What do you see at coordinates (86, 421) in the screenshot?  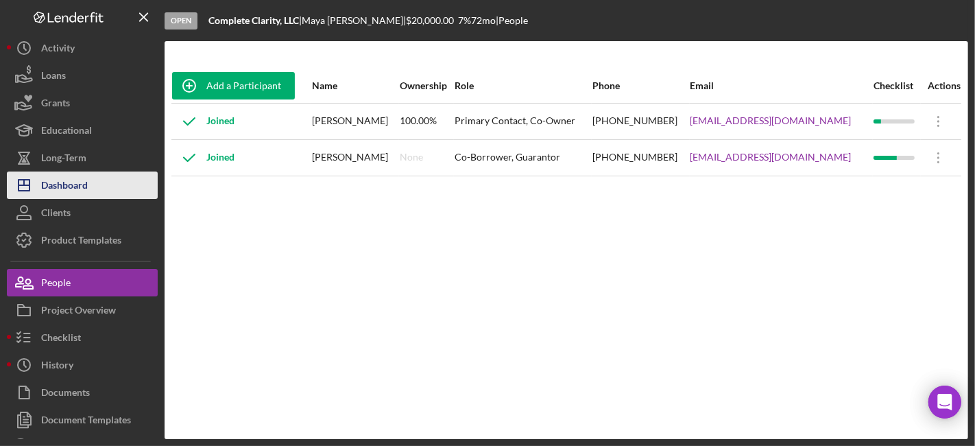 I see `div: Document Templates` at bounding box center [86, 421].